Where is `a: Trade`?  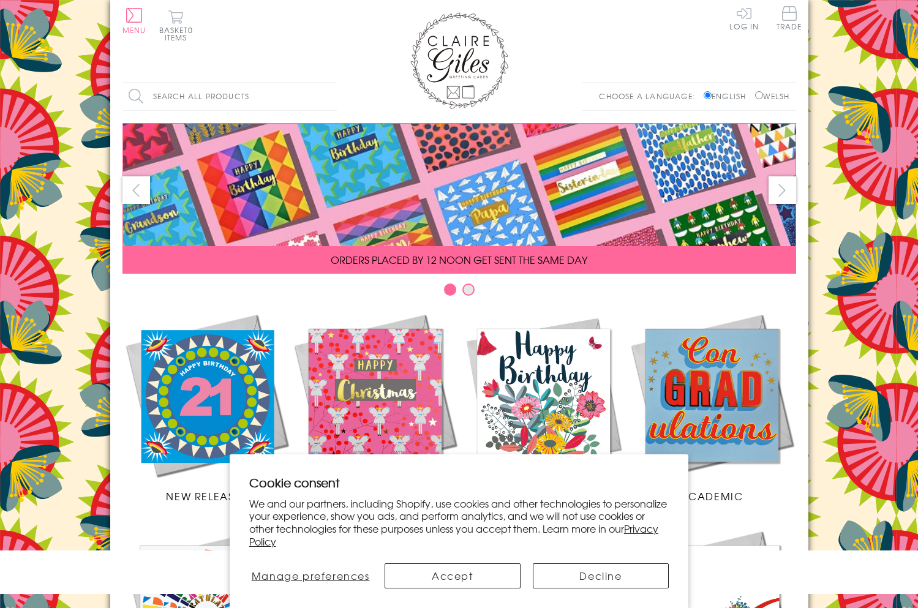 a: Trade is located at coordinates (789, 19).